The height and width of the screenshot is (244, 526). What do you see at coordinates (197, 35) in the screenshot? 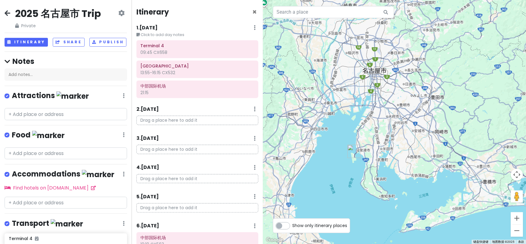
I see `small: Click to add day notes` at bounding box center [197, 35].